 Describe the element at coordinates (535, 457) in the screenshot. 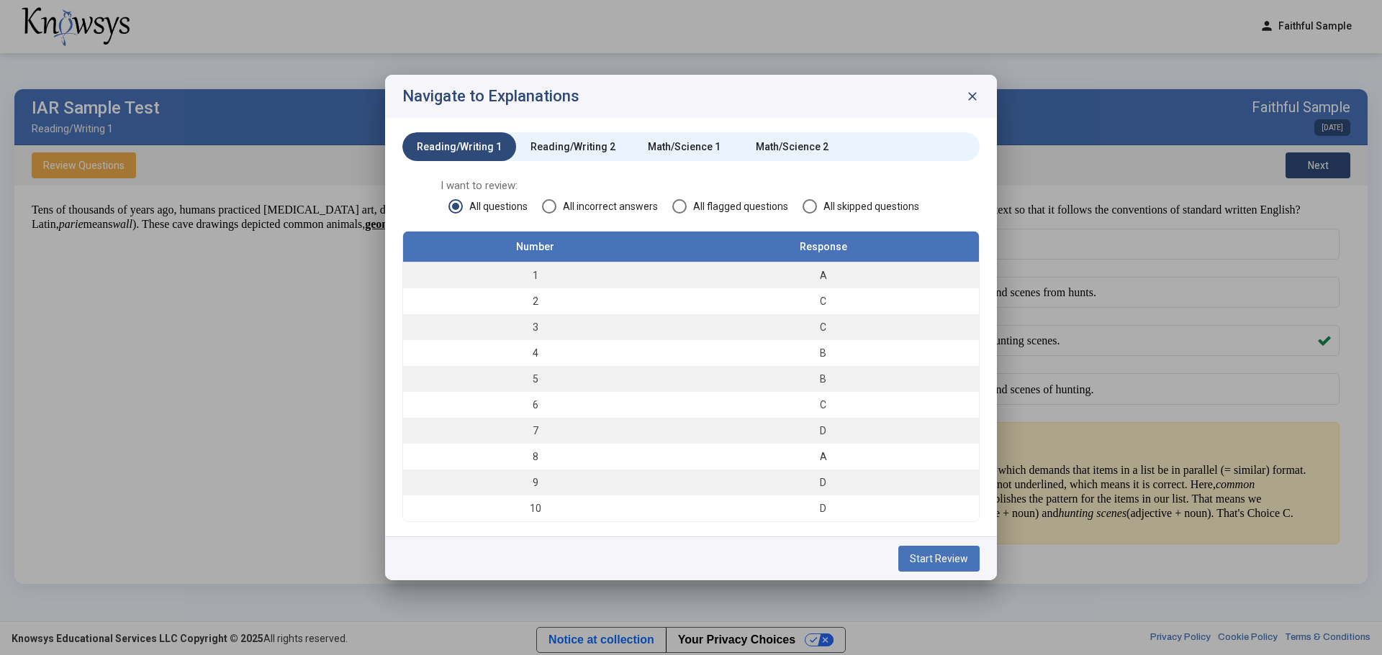

I see `td: 8` at that location.